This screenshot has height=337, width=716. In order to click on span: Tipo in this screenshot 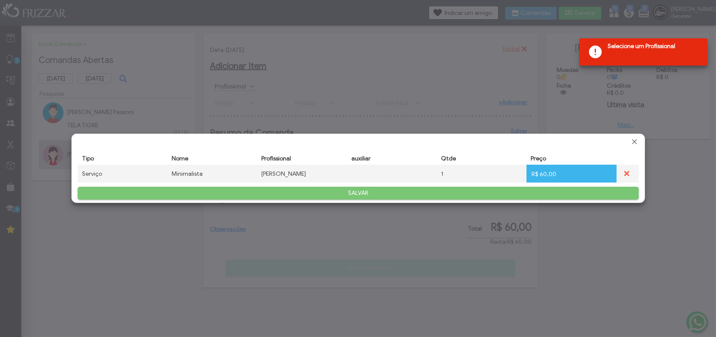, I will do `click(88, 158)`.